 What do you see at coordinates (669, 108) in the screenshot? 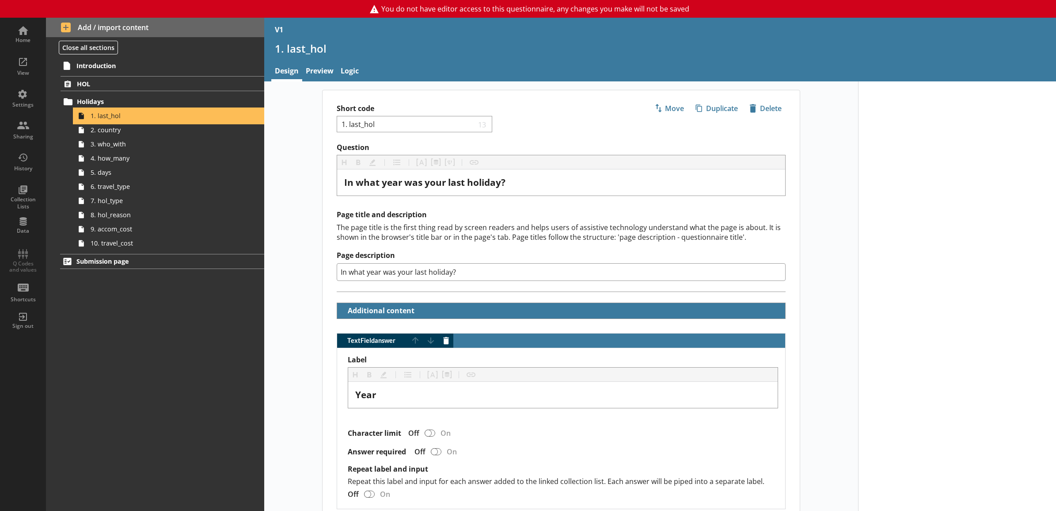
I see `span: Move` at bounding box center [669, 108].